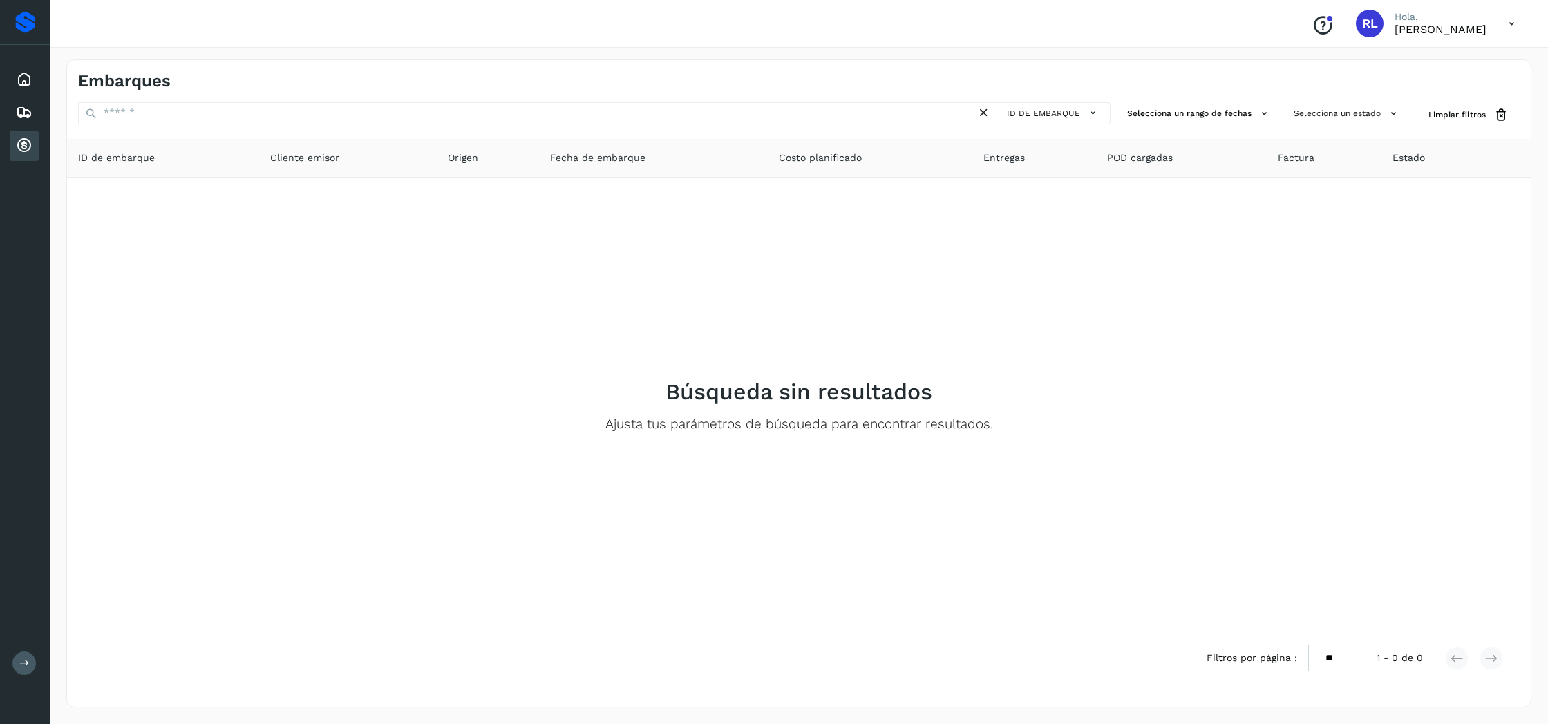 Image resolution: width=1548 pixels, height=724 pixels. I want to click on span: POD cargadas, so click(1140, 158).